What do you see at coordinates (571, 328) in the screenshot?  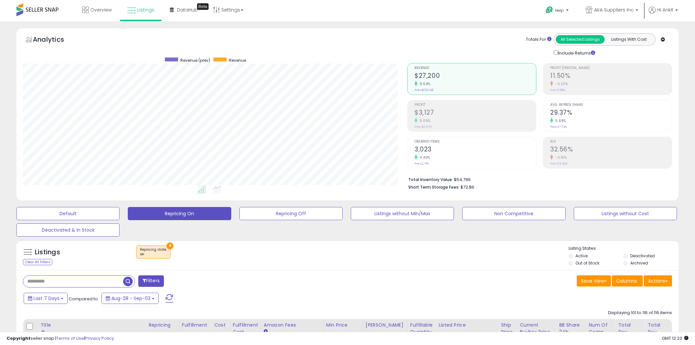 I see `div: BB Share 24h.` at bounding box center [571, 328].